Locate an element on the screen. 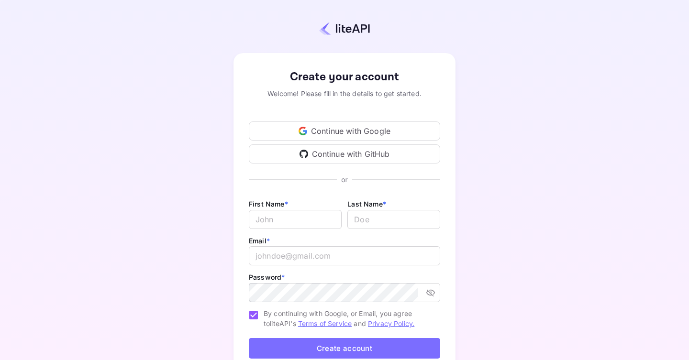 The image size is (689, 360). div: Welcome! Please fill in the details to get started. is located at coordinates (344, 93).